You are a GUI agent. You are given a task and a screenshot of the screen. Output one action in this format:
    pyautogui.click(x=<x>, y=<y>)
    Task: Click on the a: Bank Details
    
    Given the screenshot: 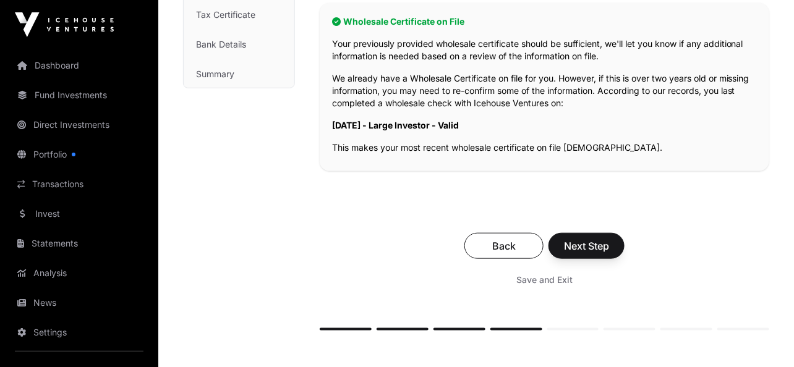 What is the action you would take?
    pyautogui.click(x=239, y=45)
    